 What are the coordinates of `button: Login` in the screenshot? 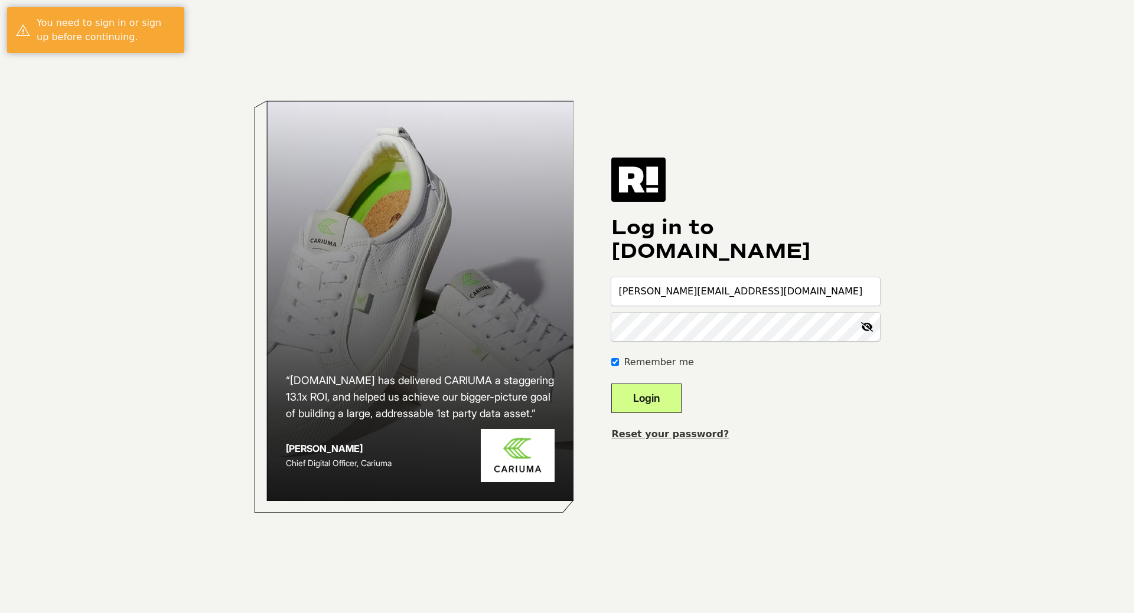 It's located at (646, 399).